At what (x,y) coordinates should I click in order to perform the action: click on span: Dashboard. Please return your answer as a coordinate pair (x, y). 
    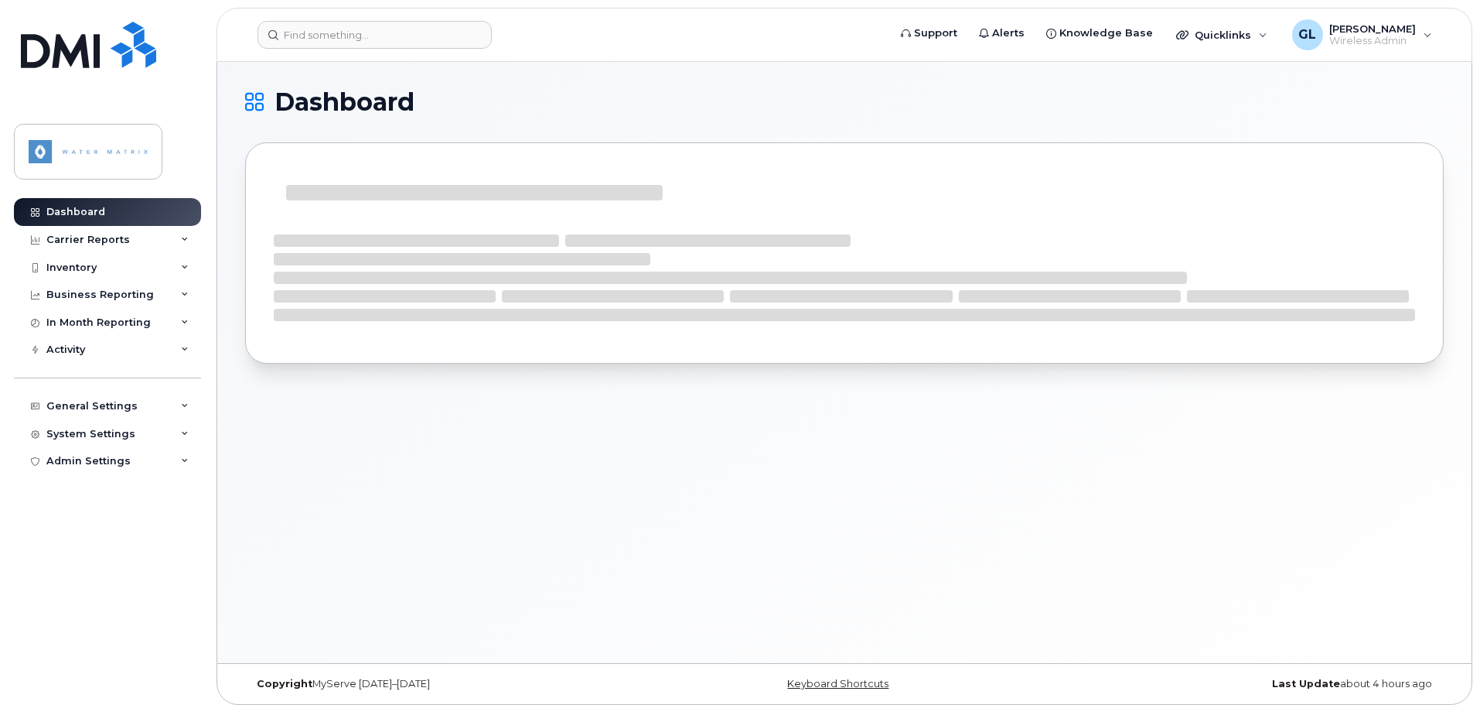
    Looking at the image, I should click on (344, 102).